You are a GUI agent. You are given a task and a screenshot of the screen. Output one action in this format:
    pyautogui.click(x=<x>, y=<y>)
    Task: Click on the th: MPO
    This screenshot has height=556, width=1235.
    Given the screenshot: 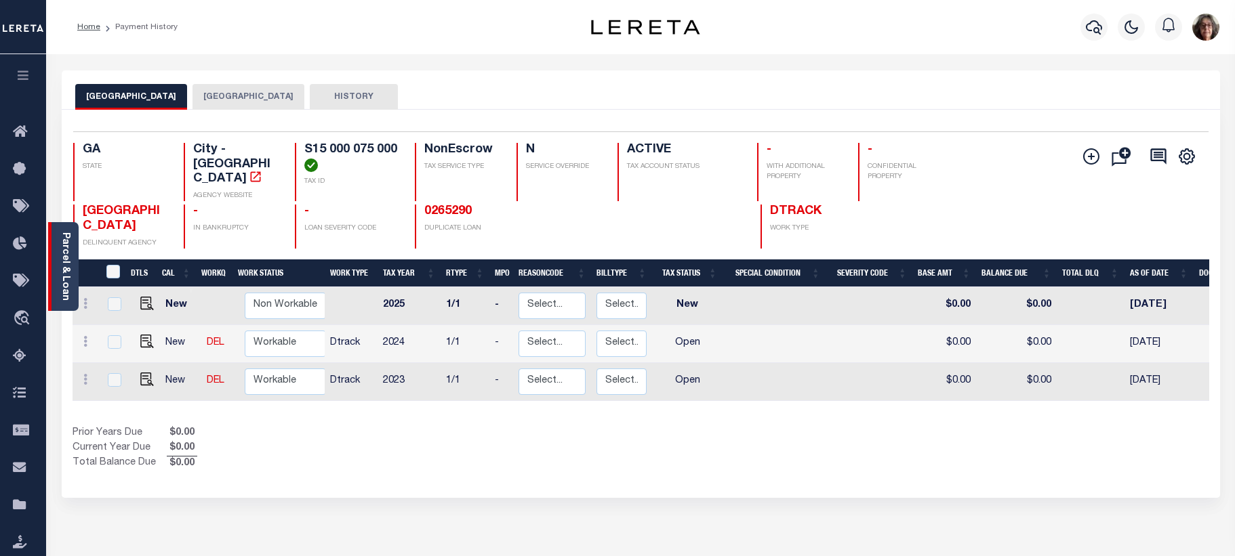 What is the action you would take?
    pyautogui.click(x=501, y=273)
    